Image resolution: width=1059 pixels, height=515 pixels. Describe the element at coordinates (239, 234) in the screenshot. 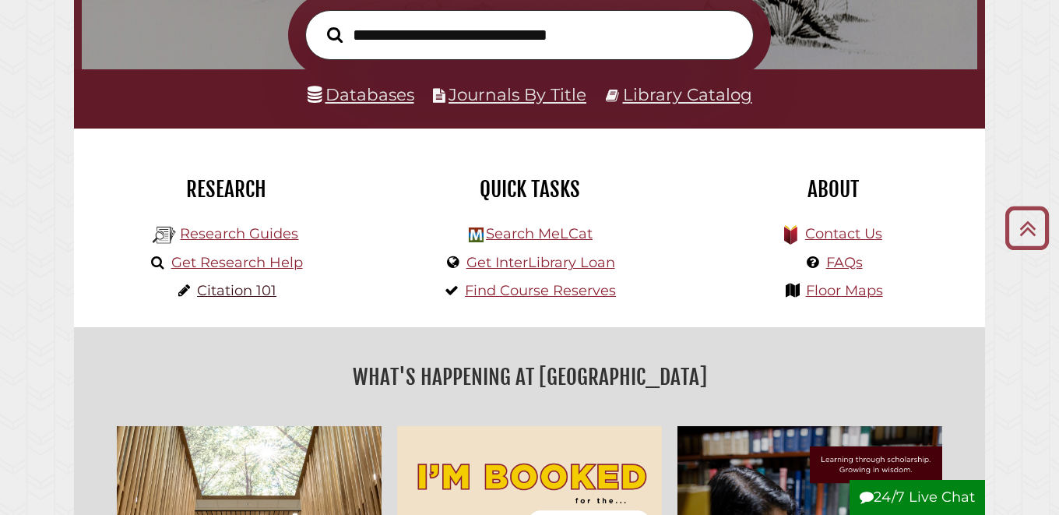

I see `a: Research Guides` at that location.